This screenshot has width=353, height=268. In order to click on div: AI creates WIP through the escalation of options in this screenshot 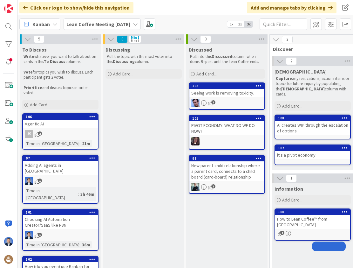, I will do `click(313, 128)`.